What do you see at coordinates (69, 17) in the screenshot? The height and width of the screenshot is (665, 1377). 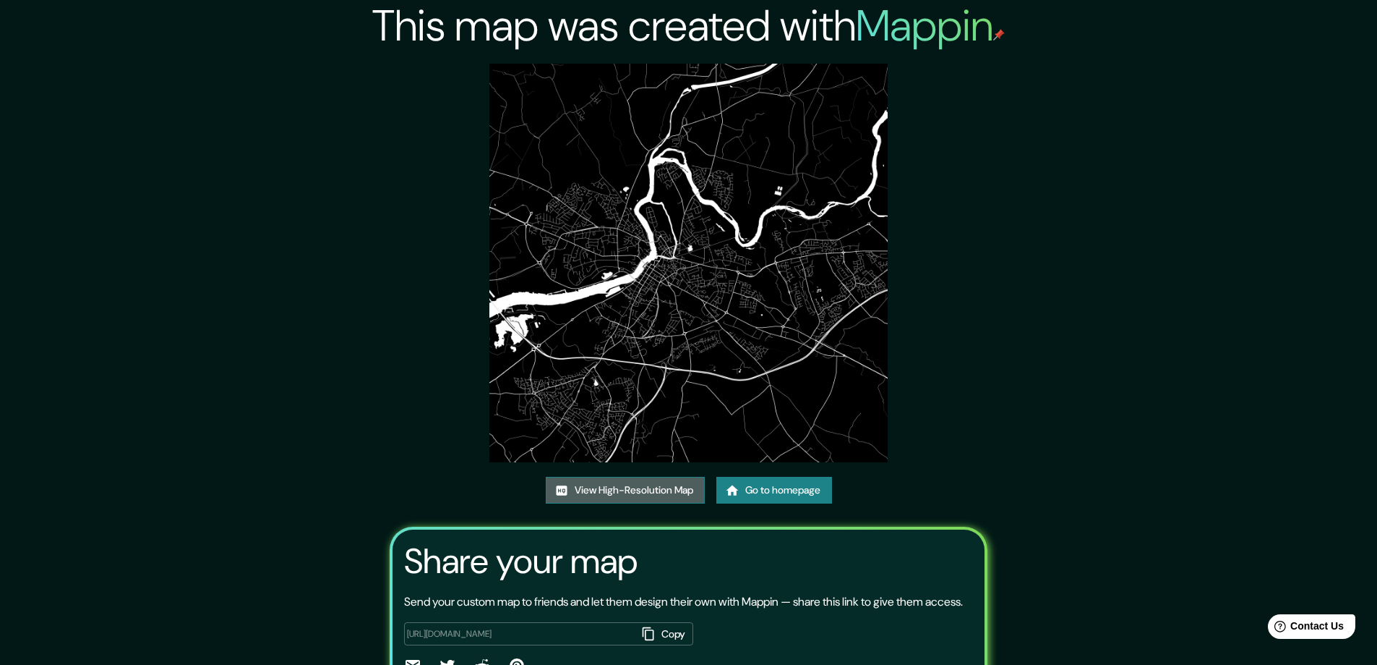 I see `span: Contact Us` at bounding box center [69, 17].